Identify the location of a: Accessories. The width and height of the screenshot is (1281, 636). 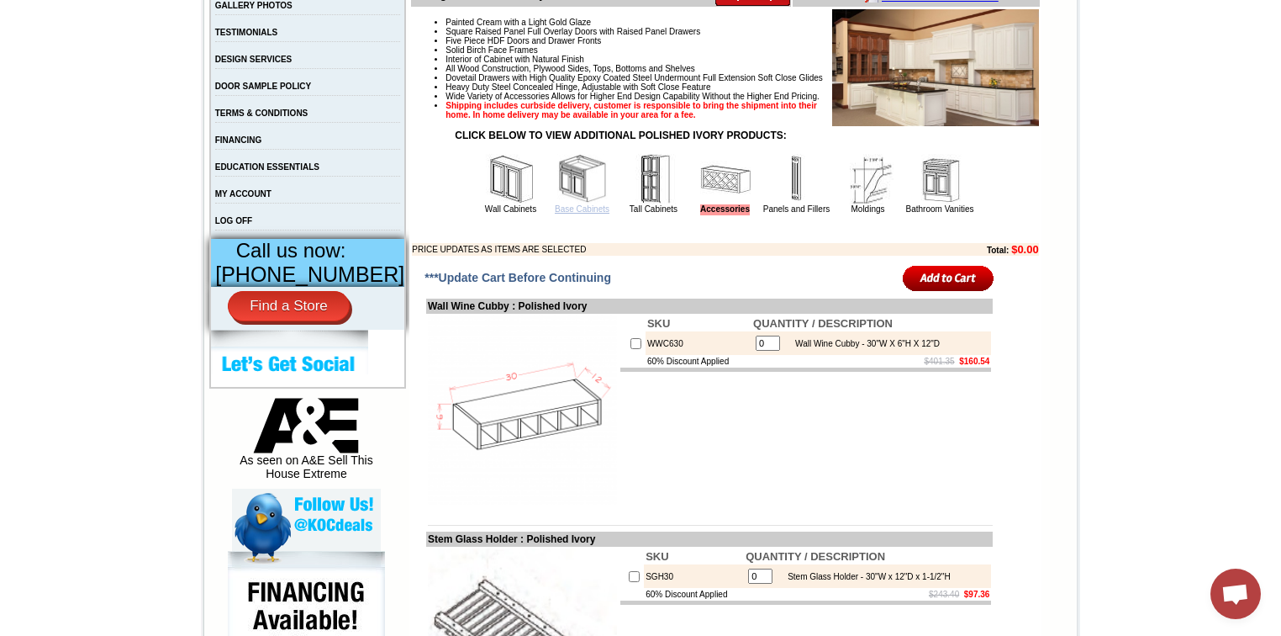
(725, 209).